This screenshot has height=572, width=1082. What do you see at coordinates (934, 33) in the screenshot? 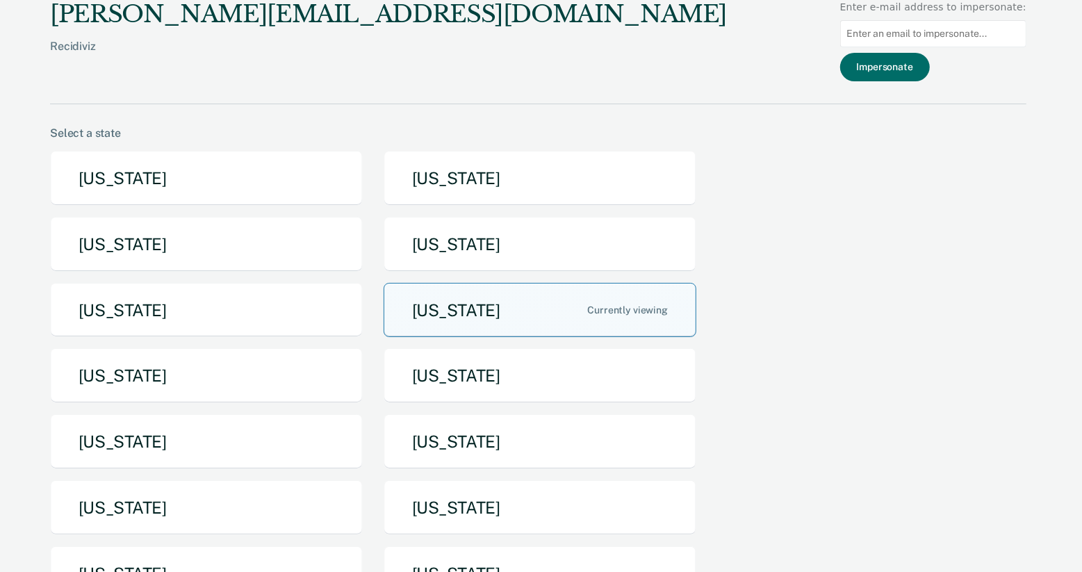
I see `input: Enter an email to impersonate...` at bounding box center [934, 33].